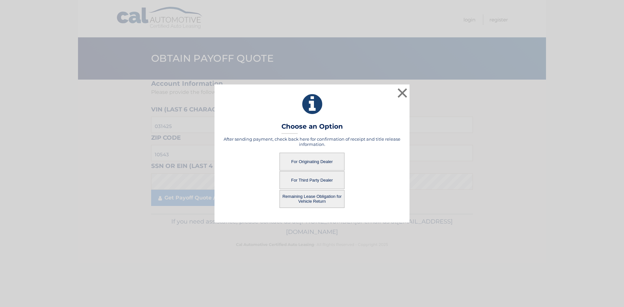  Describe the element at coordinates (312, 180) in the screenshot. I see `button: For Third Party Dealer` at that location.